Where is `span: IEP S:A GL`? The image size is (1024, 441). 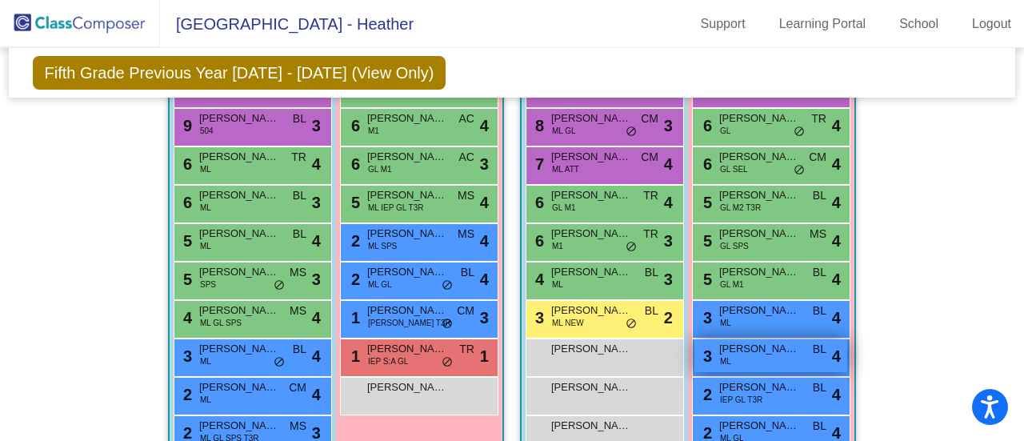 span: IEP S:A GL is located at coordinates (388, 361).